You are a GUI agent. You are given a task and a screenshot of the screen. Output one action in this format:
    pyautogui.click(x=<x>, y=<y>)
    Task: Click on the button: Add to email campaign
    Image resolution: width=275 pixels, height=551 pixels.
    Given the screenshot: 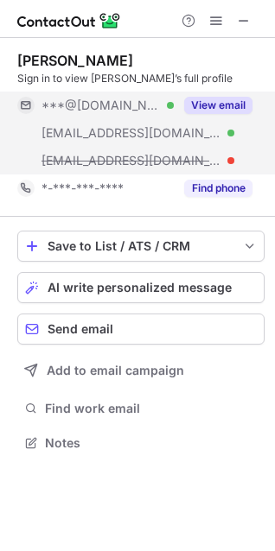 What is the action you would take?
    pyautogui.click(x=141, y=370)
    